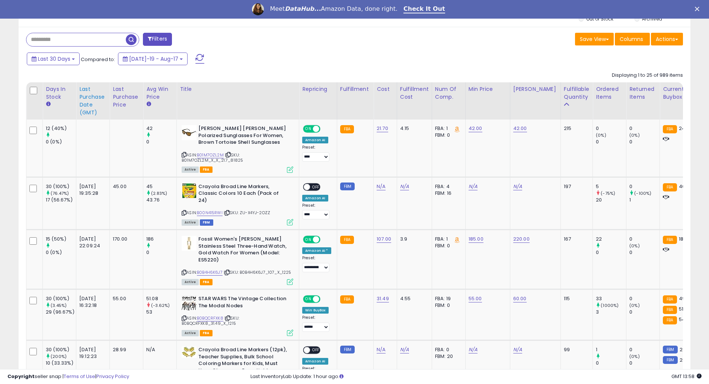 This screenshot has height=384, width=709. I want to click on div: 167, so click(575, 239).